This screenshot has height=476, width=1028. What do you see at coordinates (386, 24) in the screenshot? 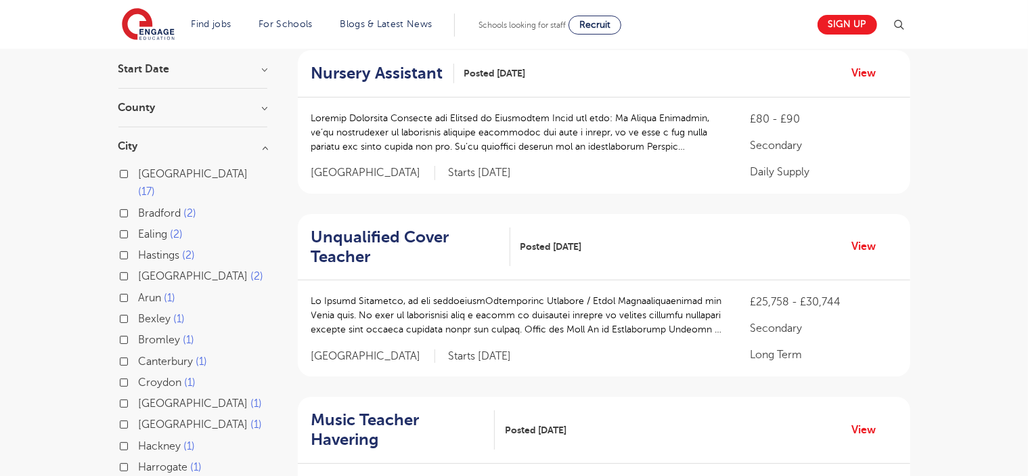
I see `a: Blogs & Latest News` at bounding box center [386, 24].